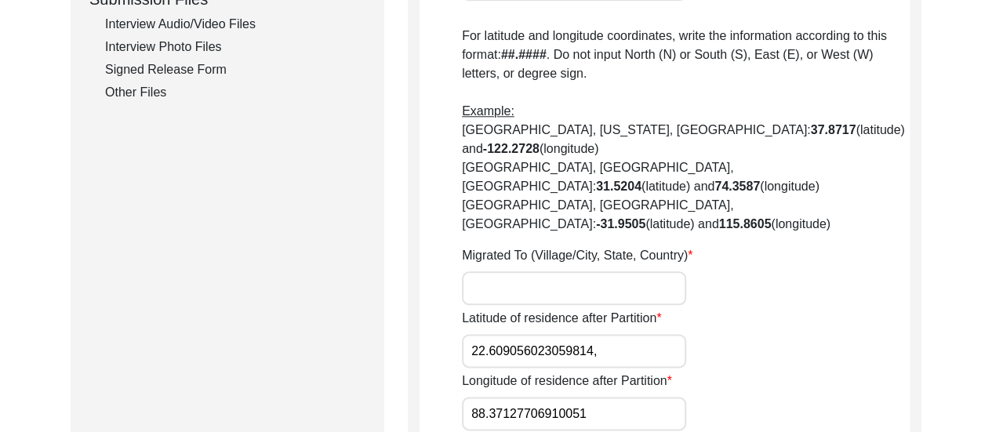 This screenshot has height=432, width=992. I want to click on label: Latitude of residence after Partition, so click(561, 318).